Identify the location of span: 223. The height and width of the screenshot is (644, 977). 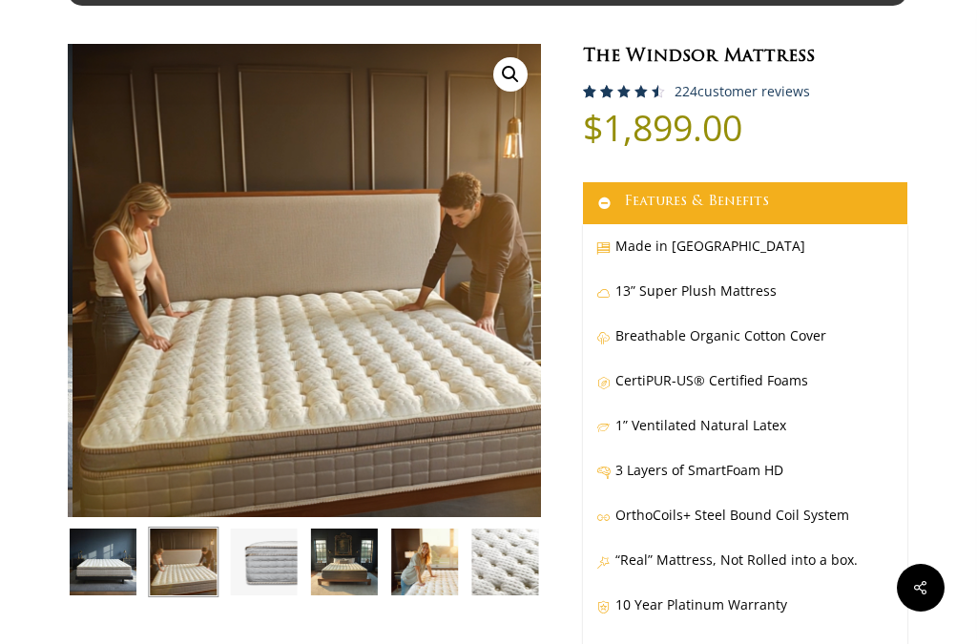
(598, 100).